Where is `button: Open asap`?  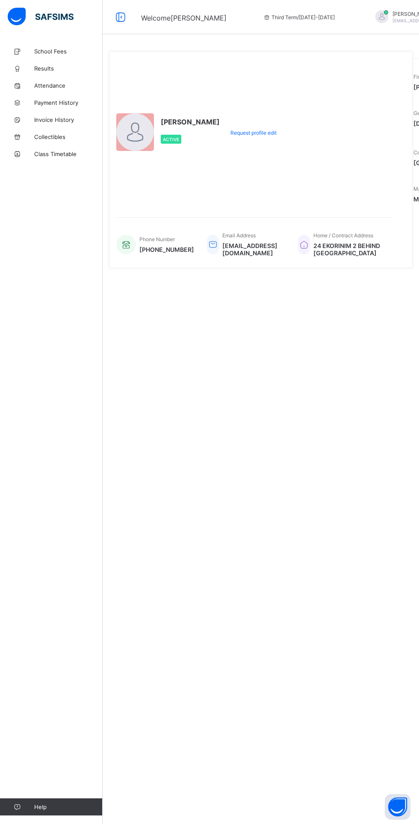 button: Open asap is located at coordinates (397, 806).